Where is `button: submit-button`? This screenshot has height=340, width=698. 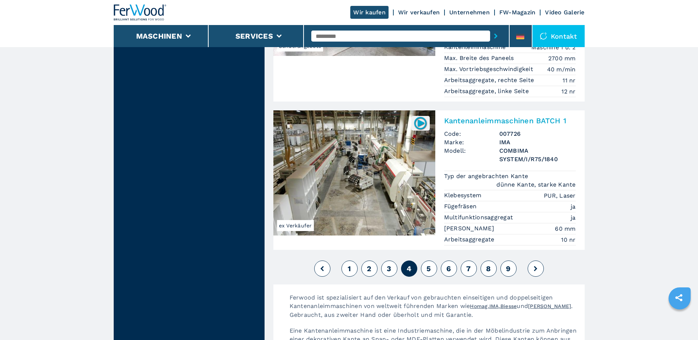 button: submit-button is located at coordinates (495, 36).